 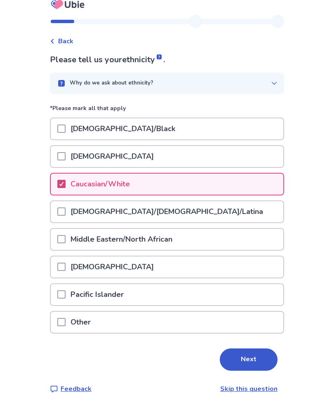 What do you see at coordinates (70, 389) in the screenshot?
I see `a: Feedback` at bounding box center [70, 389].